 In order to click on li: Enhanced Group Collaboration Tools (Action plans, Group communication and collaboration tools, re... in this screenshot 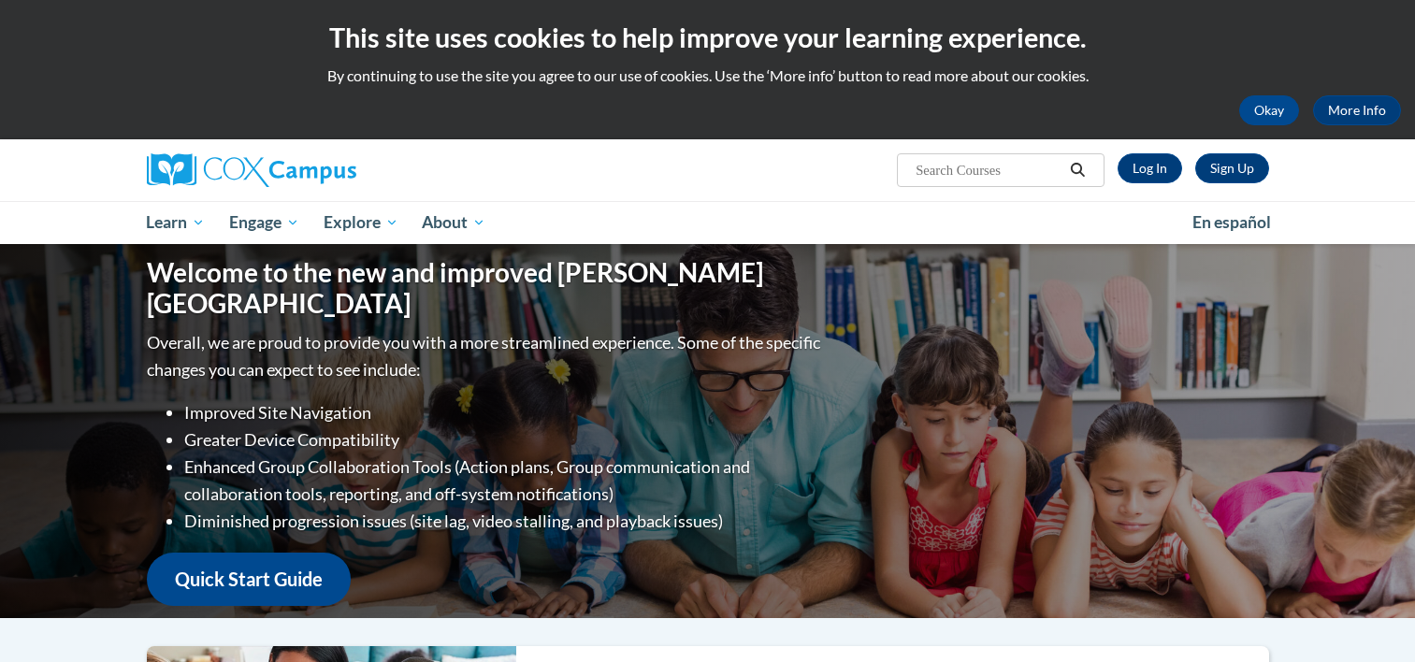, I will do `click(504, 481)`.